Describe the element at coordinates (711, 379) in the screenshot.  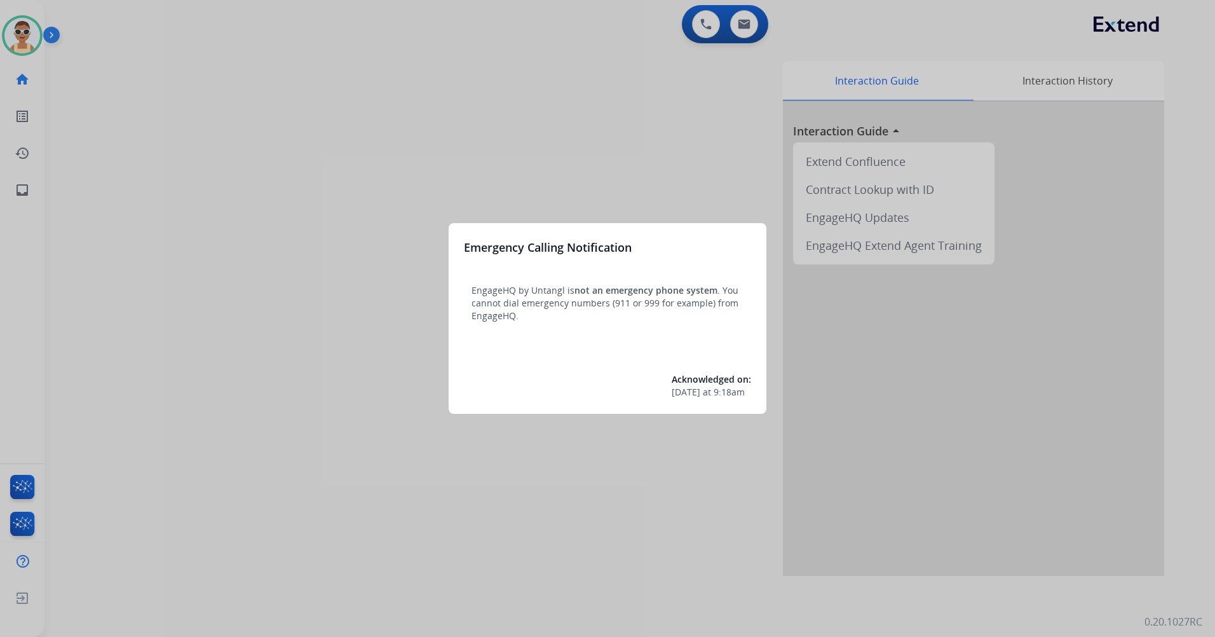
I see `span: Acknowledged on:` at that location.